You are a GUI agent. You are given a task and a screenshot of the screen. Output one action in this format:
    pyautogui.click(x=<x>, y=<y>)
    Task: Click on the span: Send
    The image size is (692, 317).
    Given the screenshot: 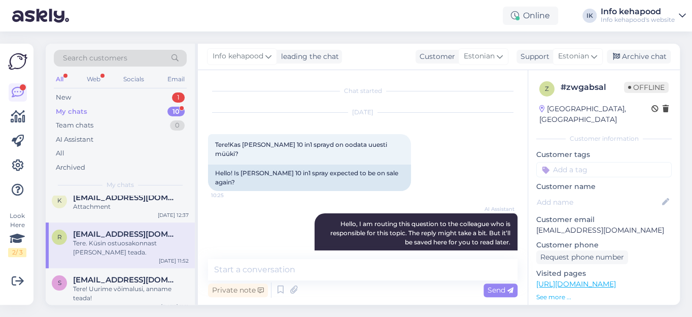 What is the action you would take?
    pyautogui.click(x=500, y=290)
    